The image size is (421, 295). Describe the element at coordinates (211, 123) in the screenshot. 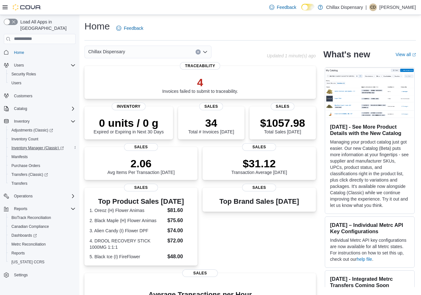

I see `p: 34` at that location.